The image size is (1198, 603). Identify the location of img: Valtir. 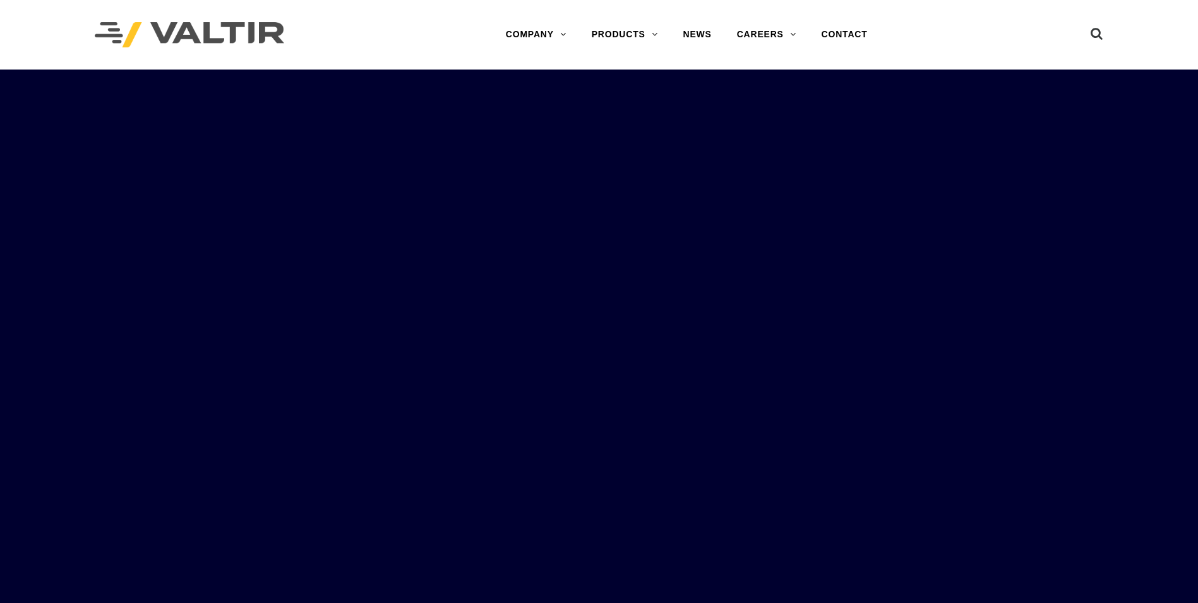
(189, 35).